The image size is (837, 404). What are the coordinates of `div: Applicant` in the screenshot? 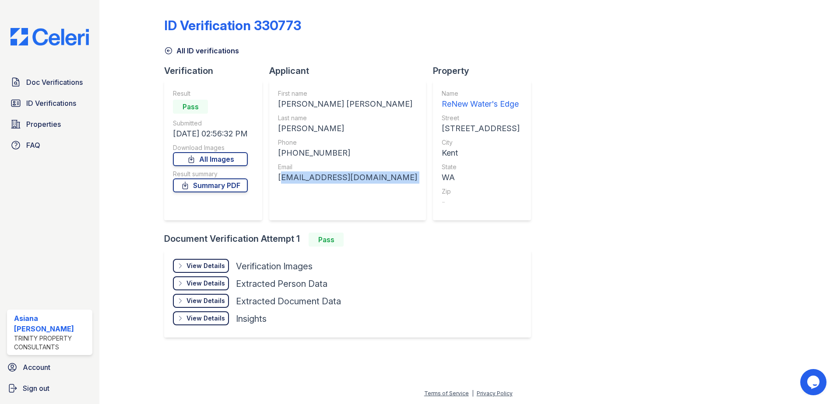 It's located at (351, 71).